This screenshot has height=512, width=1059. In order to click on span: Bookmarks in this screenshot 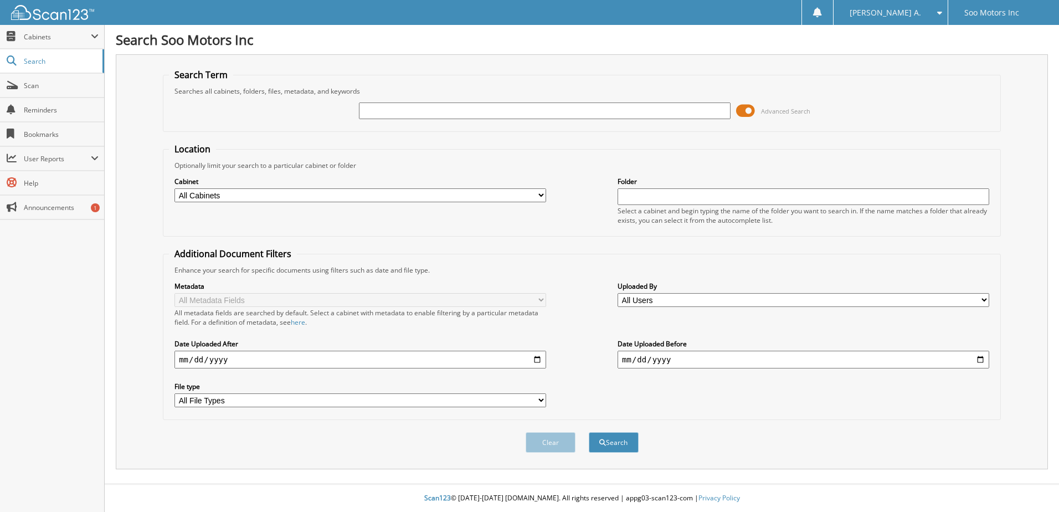, I will do `click(61, 134)`.